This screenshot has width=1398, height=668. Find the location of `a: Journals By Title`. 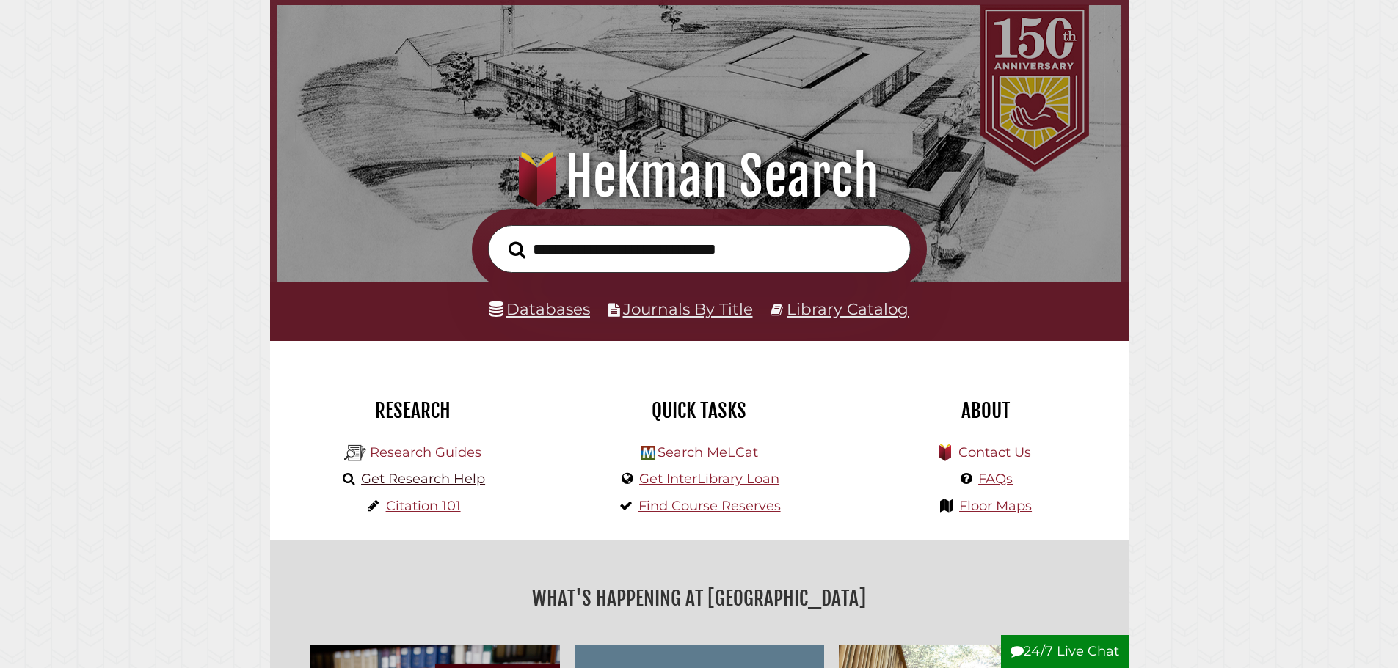

a: Journals By Title is located at coordinates (687, 309).